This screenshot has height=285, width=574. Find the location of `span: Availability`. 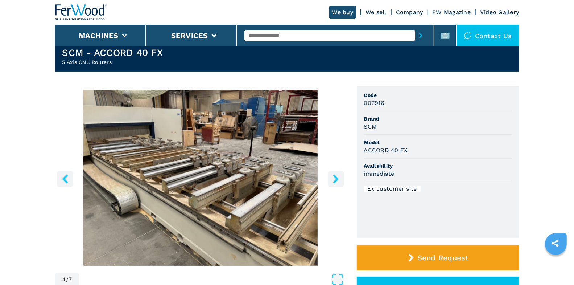

span: Availability is located at coordinates (438, 166).